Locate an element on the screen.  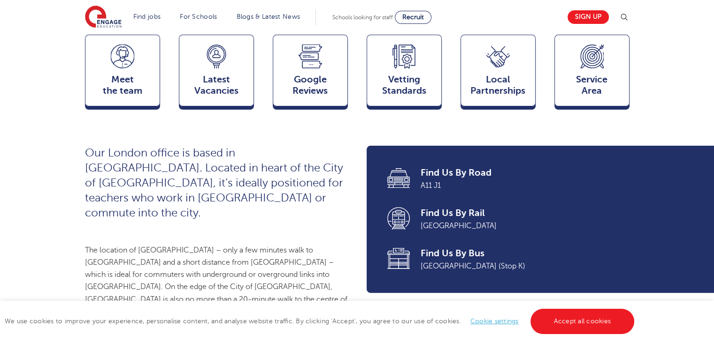
span: Recruit is located at coordinates (413, 17).